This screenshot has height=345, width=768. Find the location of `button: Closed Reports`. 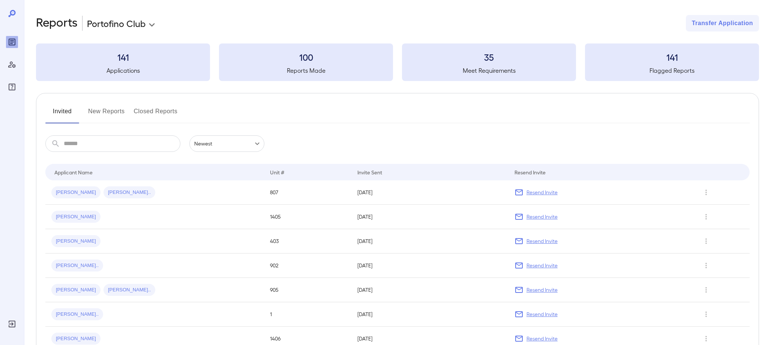

button: Closed Reports is located at coordinates (156, 114).